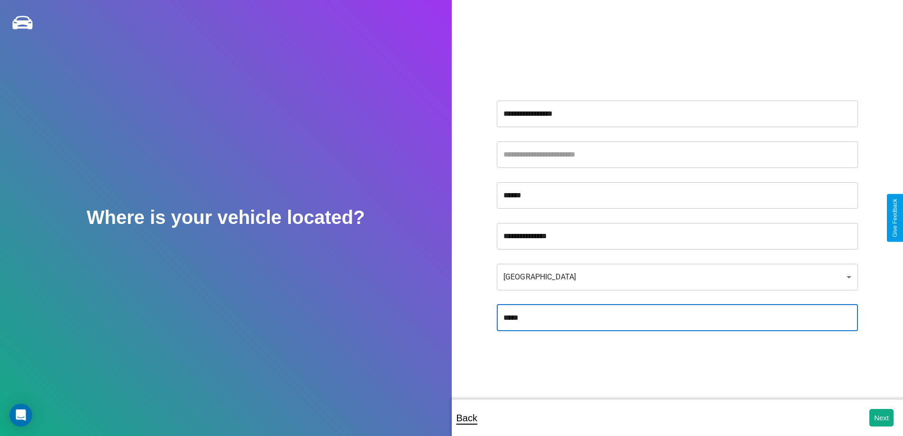  Describe the element at coordinates (895, 218) in the screenshot. I see `div: Give Feedback` at that location.